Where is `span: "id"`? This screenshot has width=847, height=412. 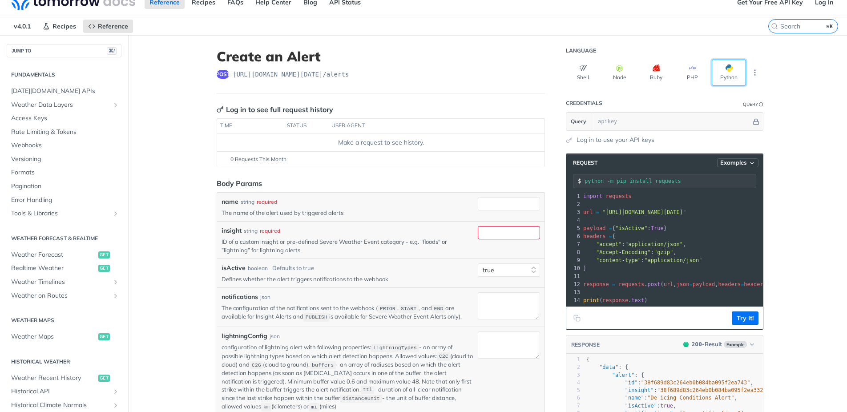
span: "id" is located at coordinates (631, 383).